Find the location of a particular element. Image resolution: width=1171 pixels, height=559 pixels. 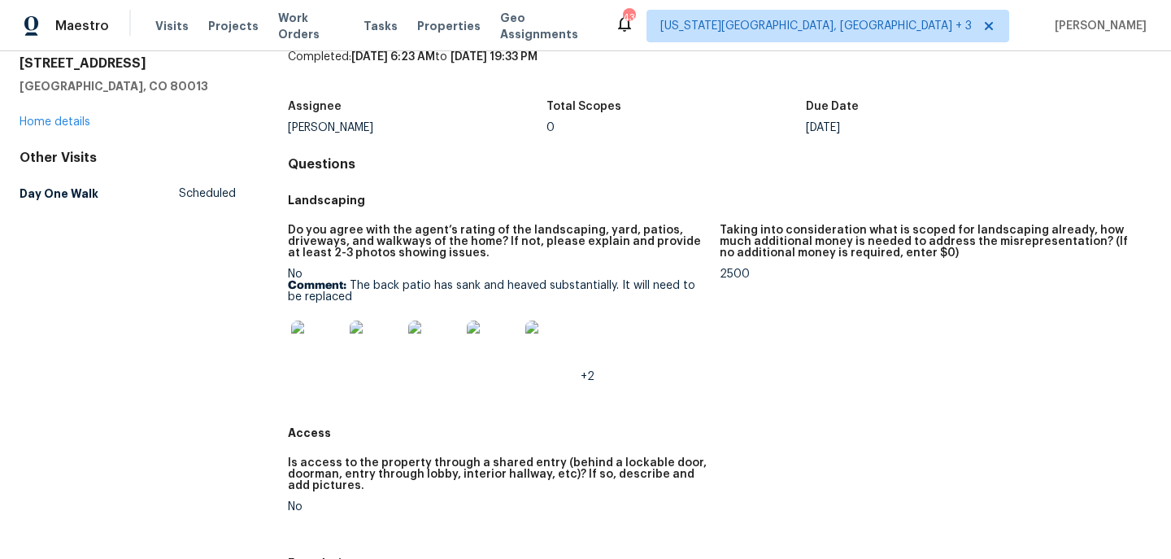

span: +2 is located at coordinates (587, 377).